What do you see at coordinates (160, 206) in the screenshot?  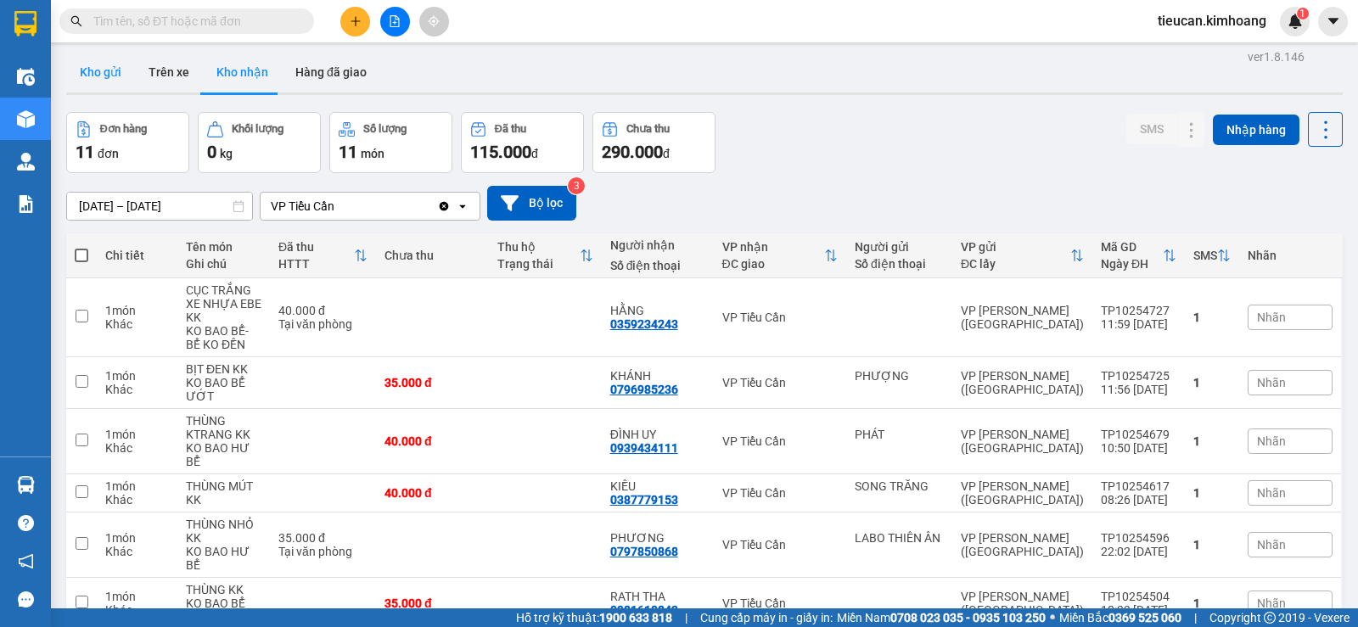 I see `input: Select a date range.` at bounding box center [160, 206].